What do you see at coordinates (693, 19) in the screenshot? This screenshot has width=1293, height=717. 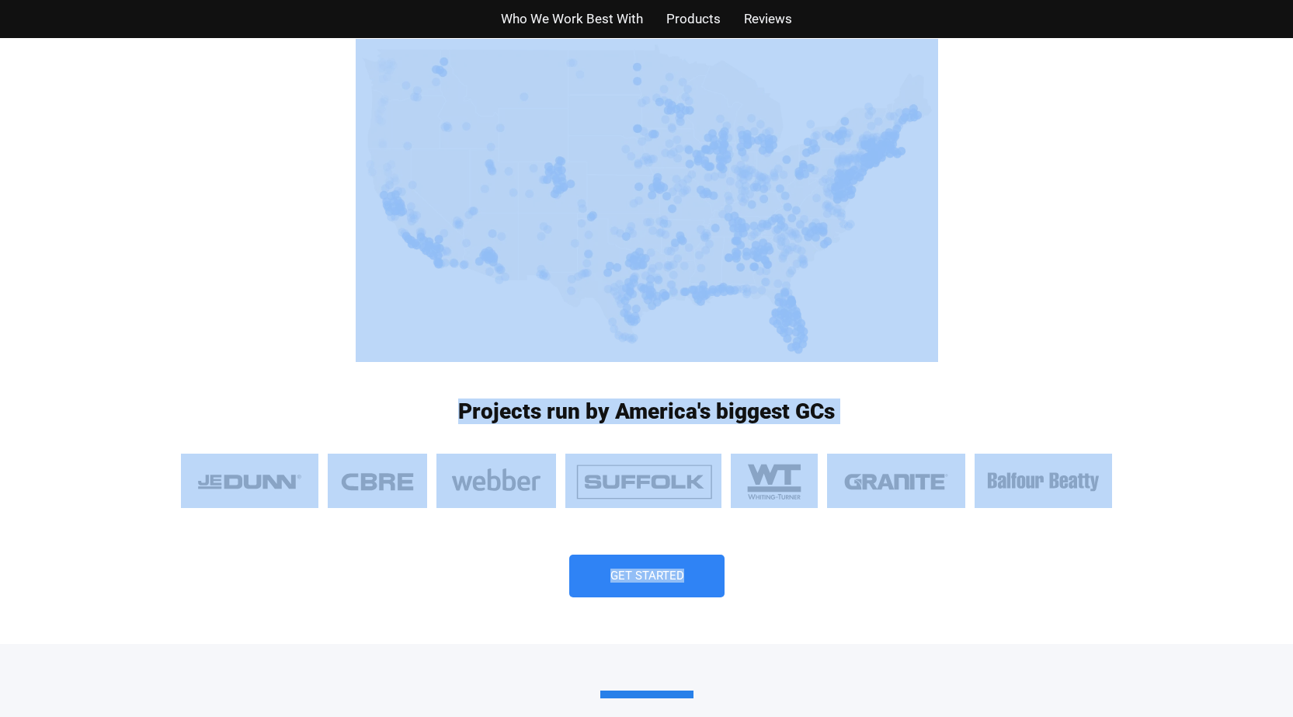 I see `a: Products` at bounding box center [693, 19].